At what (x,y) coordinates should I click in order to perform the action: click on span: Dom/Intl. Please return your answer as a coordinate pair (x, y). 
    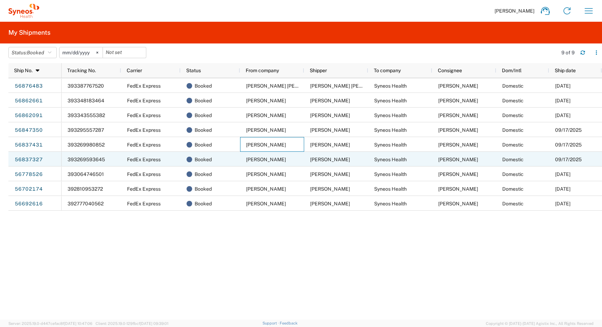
    Looking at the image, I should click on (512, 70).